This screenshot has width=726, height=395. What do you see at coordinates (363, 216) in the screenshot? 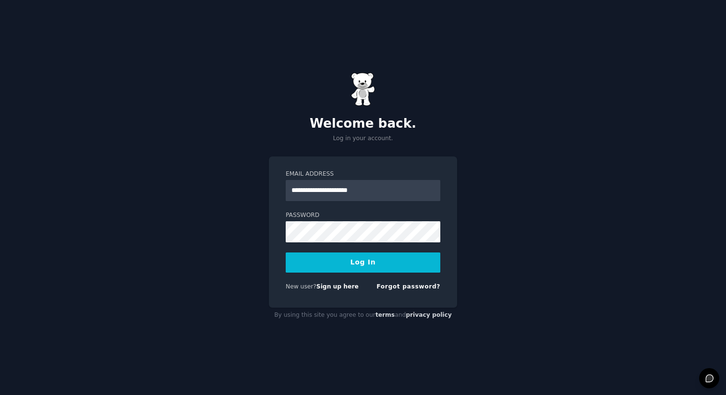
I see `label: Password` at bounding box center [363, 216].